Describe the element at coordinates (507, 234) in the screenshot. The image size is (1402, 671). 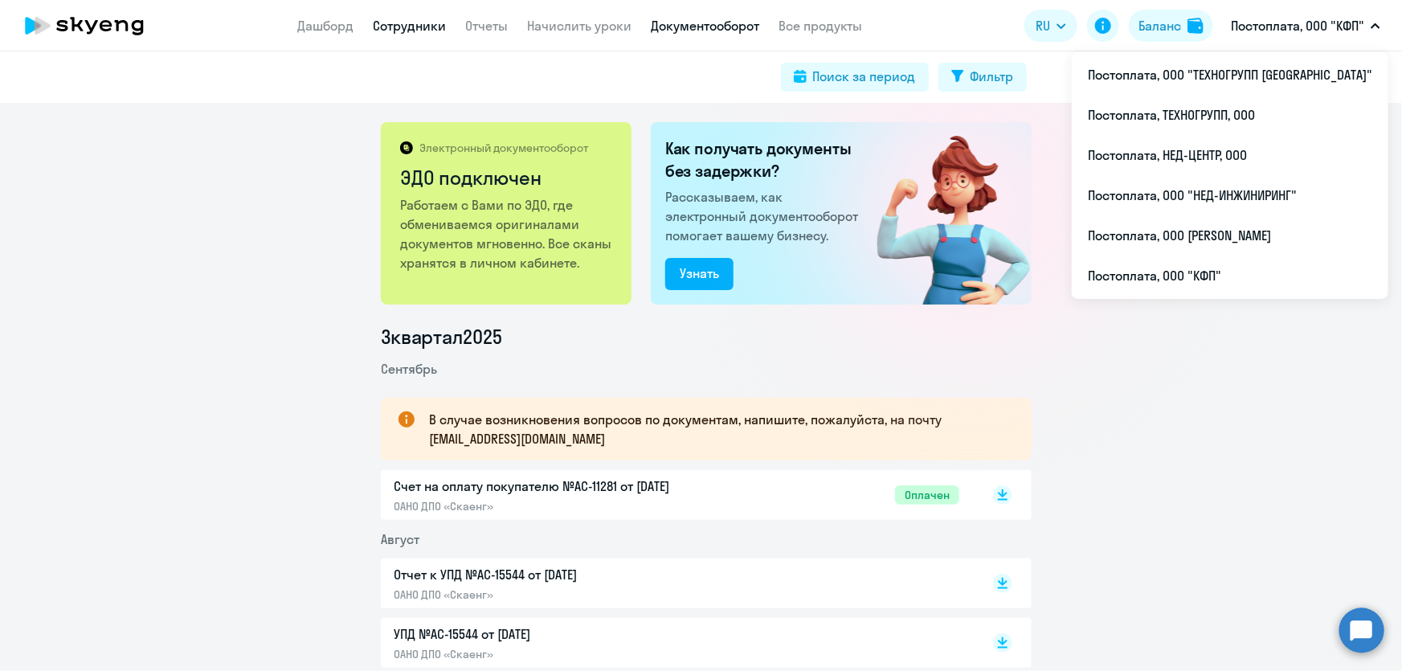
I see `p: Работаем с Вами по ЭДО, где обмениваемся оригиналами документов мгновенно. Все сканы хранятся в л...` at that location.